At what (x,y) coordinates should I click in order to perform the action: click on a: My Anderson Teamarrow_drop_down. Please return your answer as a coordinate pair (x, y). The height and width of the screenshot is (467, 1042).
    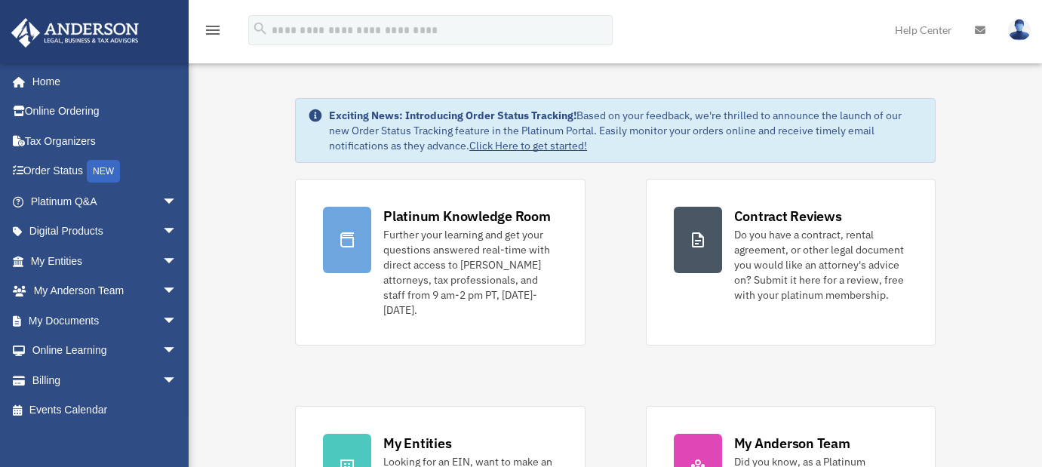
    Looking at the image, I should click on (105, 291).